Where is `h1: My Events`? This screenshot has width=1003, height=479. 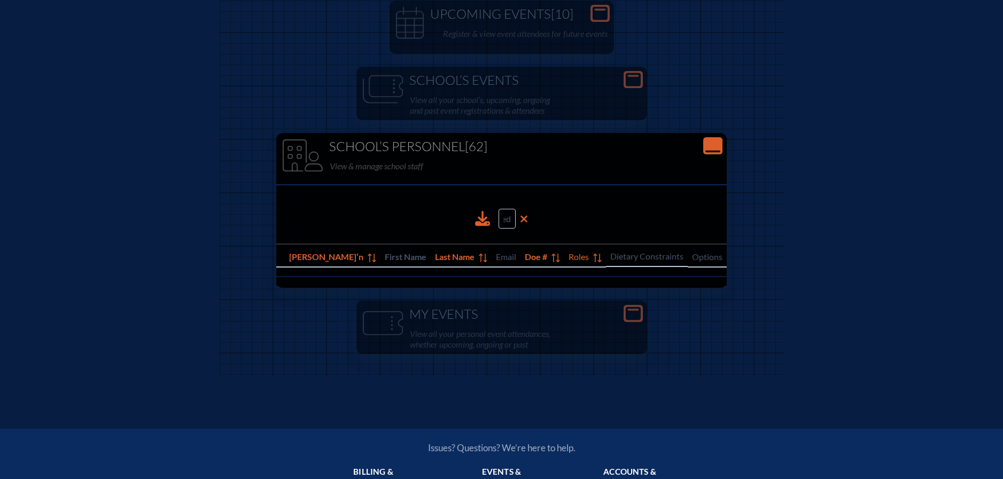
h1: My Events is located at coordinates (502, 315).